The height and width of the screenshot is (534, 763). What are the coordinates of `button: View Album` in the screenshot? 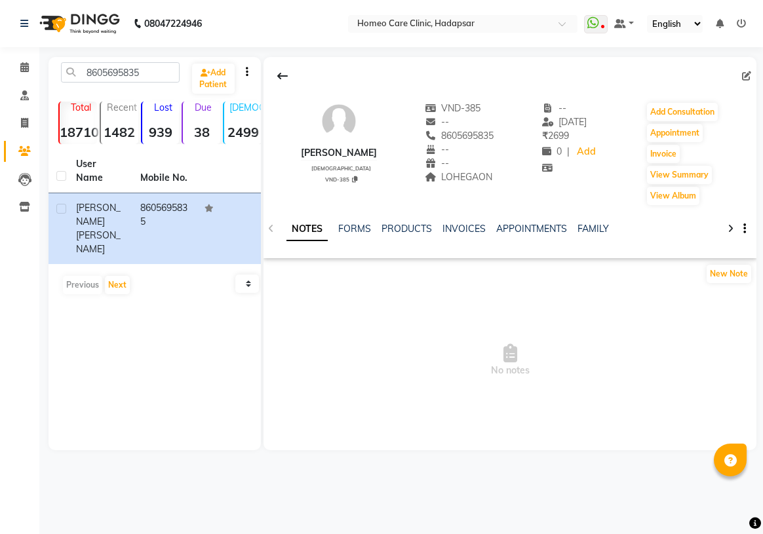 It's located at (673, 196).